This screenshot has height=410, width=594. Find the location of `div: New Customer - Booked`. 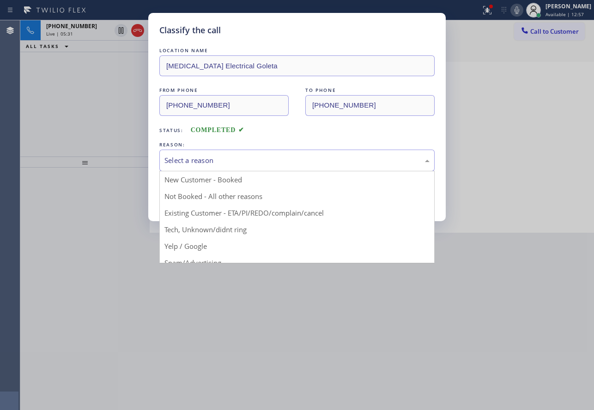

div: New Customer - Booked is located at coordinates (297, 180).